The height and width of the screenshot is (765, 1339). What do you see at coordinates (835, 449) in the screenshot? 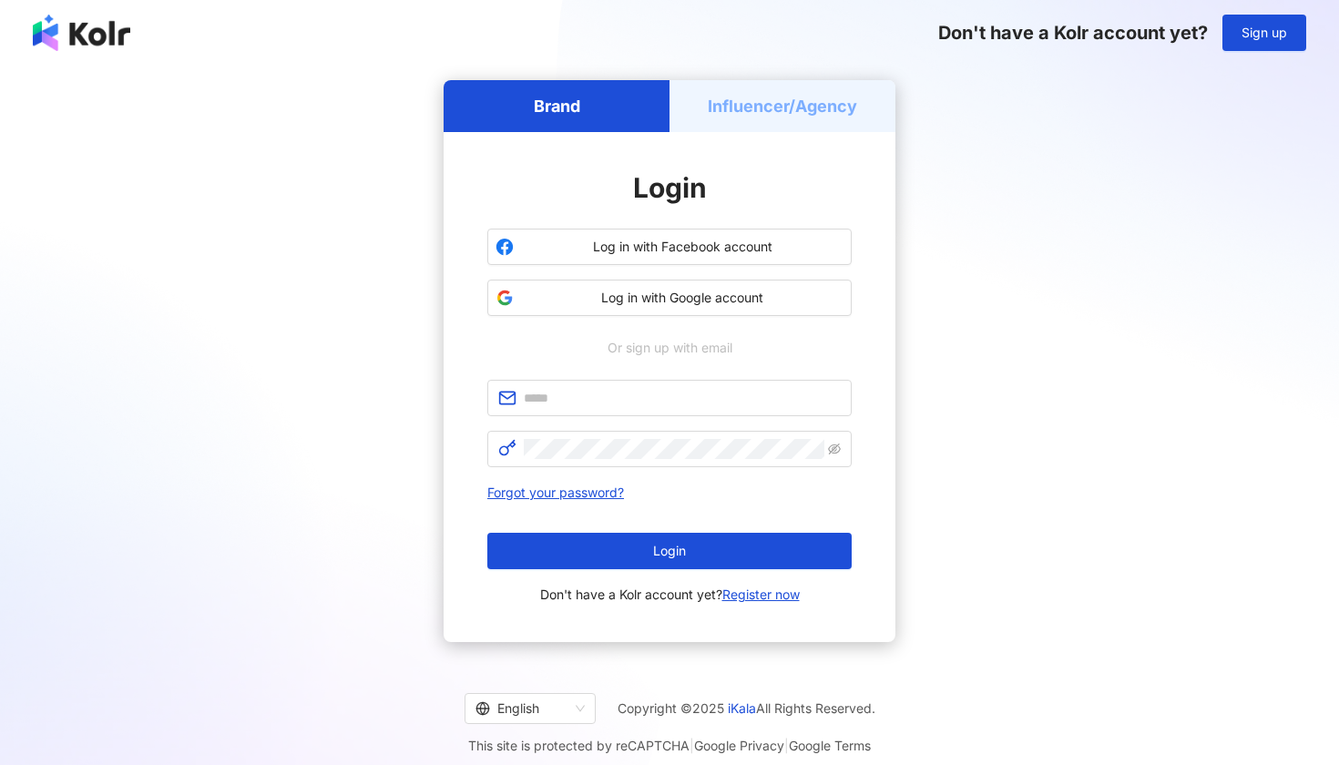
I see `span: eye-invisible` at bounding box center [835, 449].